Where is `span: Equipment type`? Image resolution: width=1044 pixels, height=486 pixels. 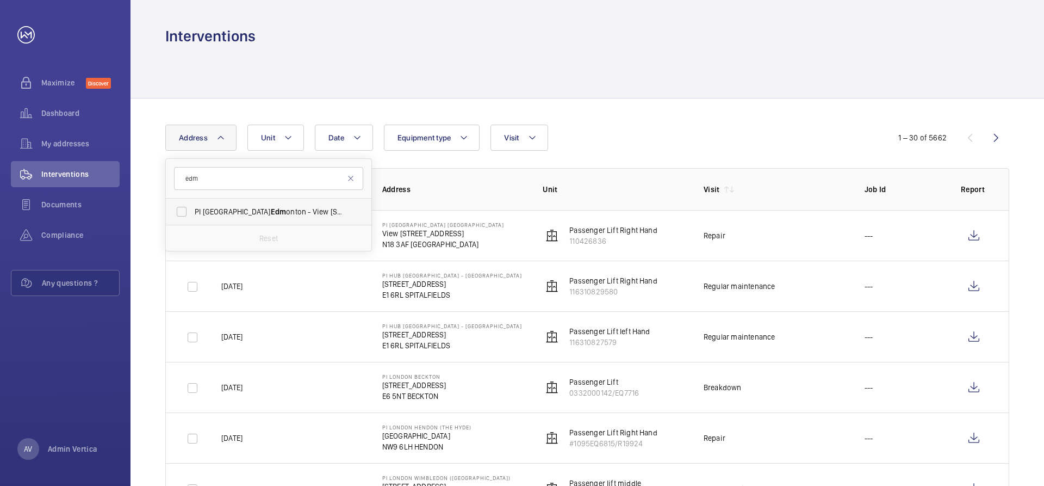
span: Equipment type is located at coordinates (424, 138).